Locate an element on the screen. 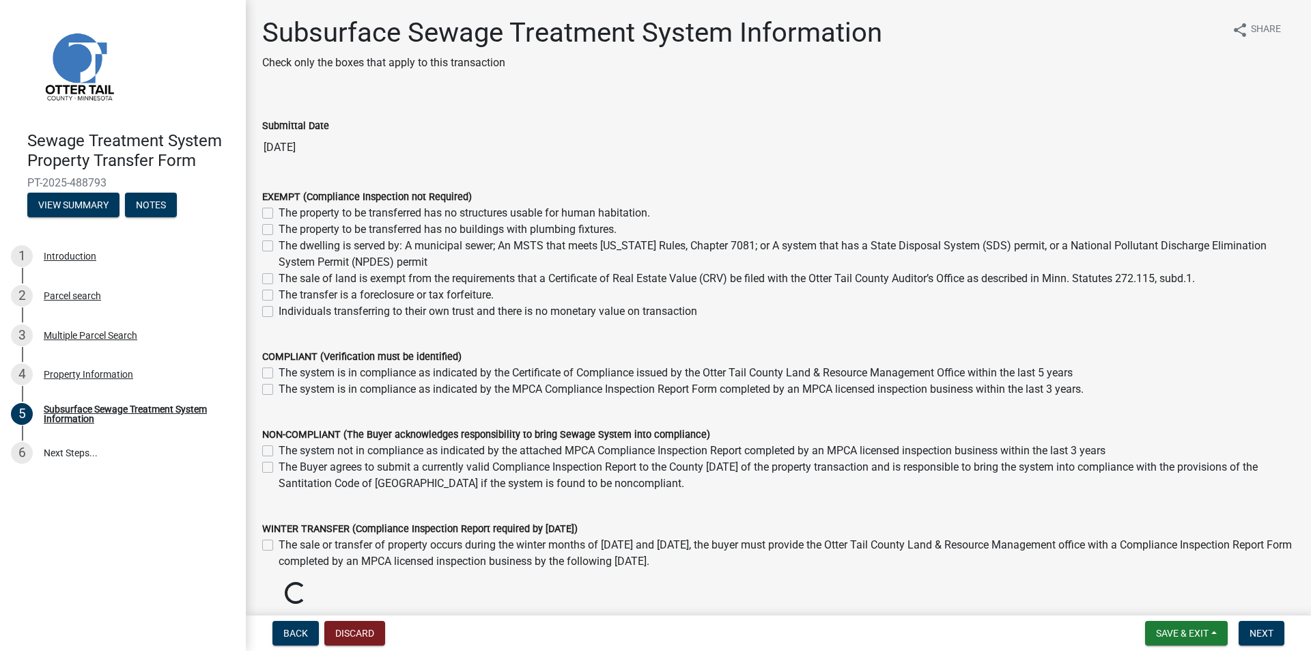 This screenshot has width=1311, height=651. label: The system is in compliance as indicated by the MPCA Compliance Inspection Report Form completed ... is located at coordinates (681, 389).